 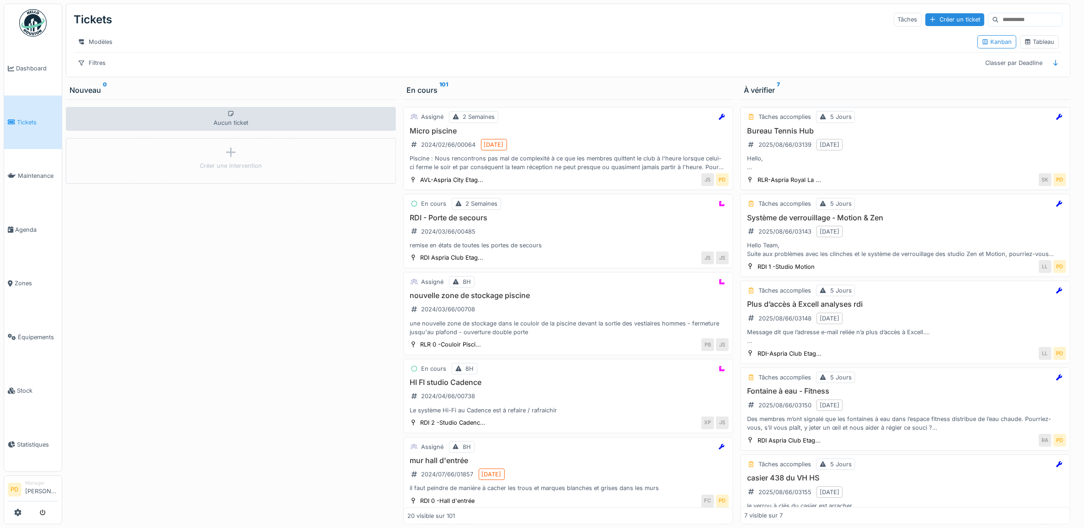 What do you see at coordinates (33, 123) in the screenshot?
I see `a: Tickets` at bounding box center [33, 123].